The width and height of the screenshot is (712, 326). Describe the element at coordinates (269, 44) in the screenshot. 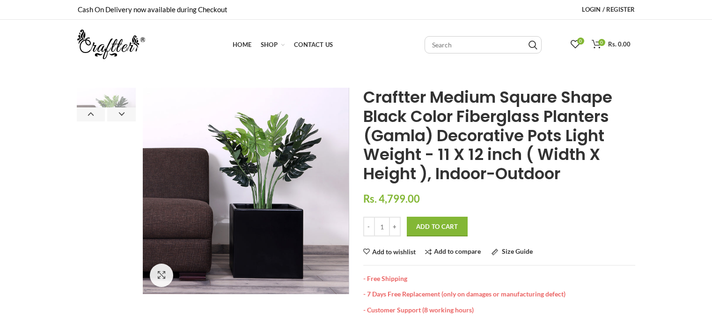

I see `span: Shop` at that location.